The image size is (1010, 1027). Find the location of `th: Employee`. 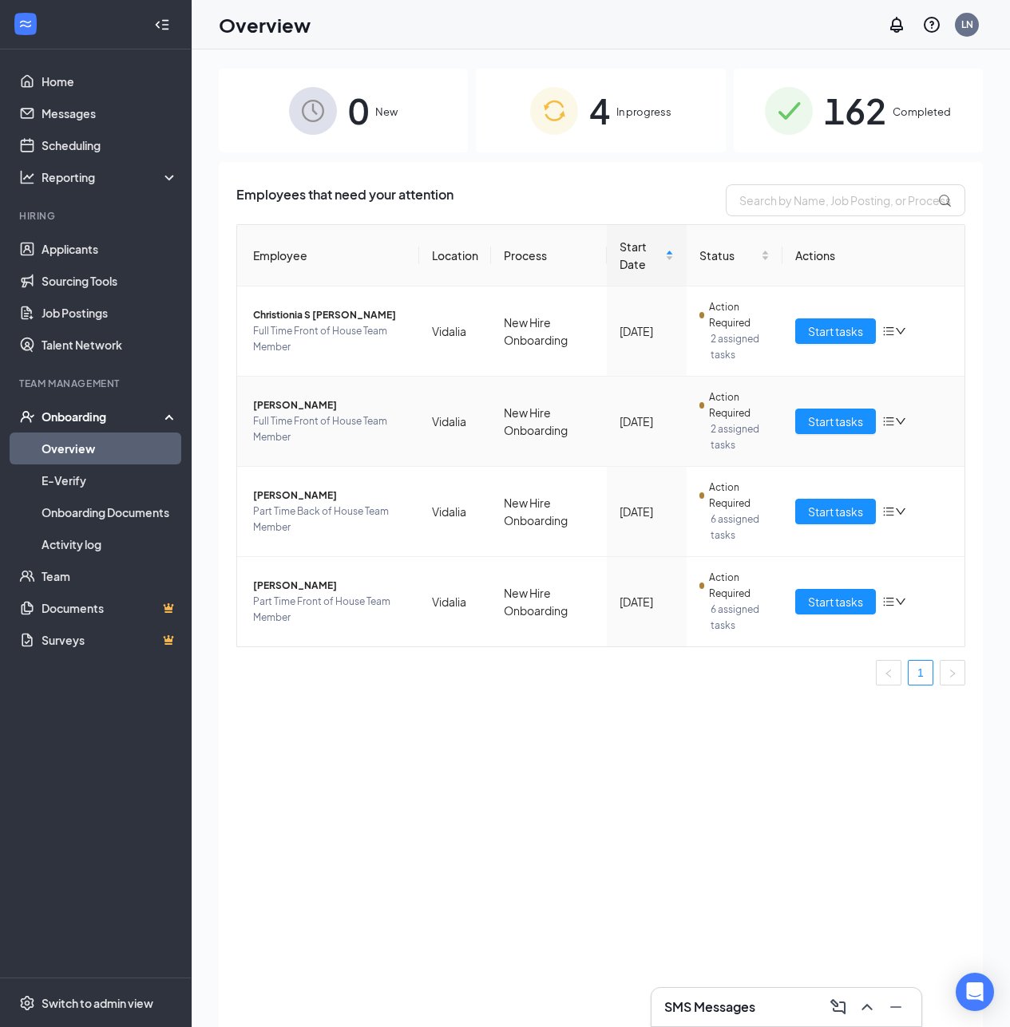

th: Employee is located at coordinates (328, 255).